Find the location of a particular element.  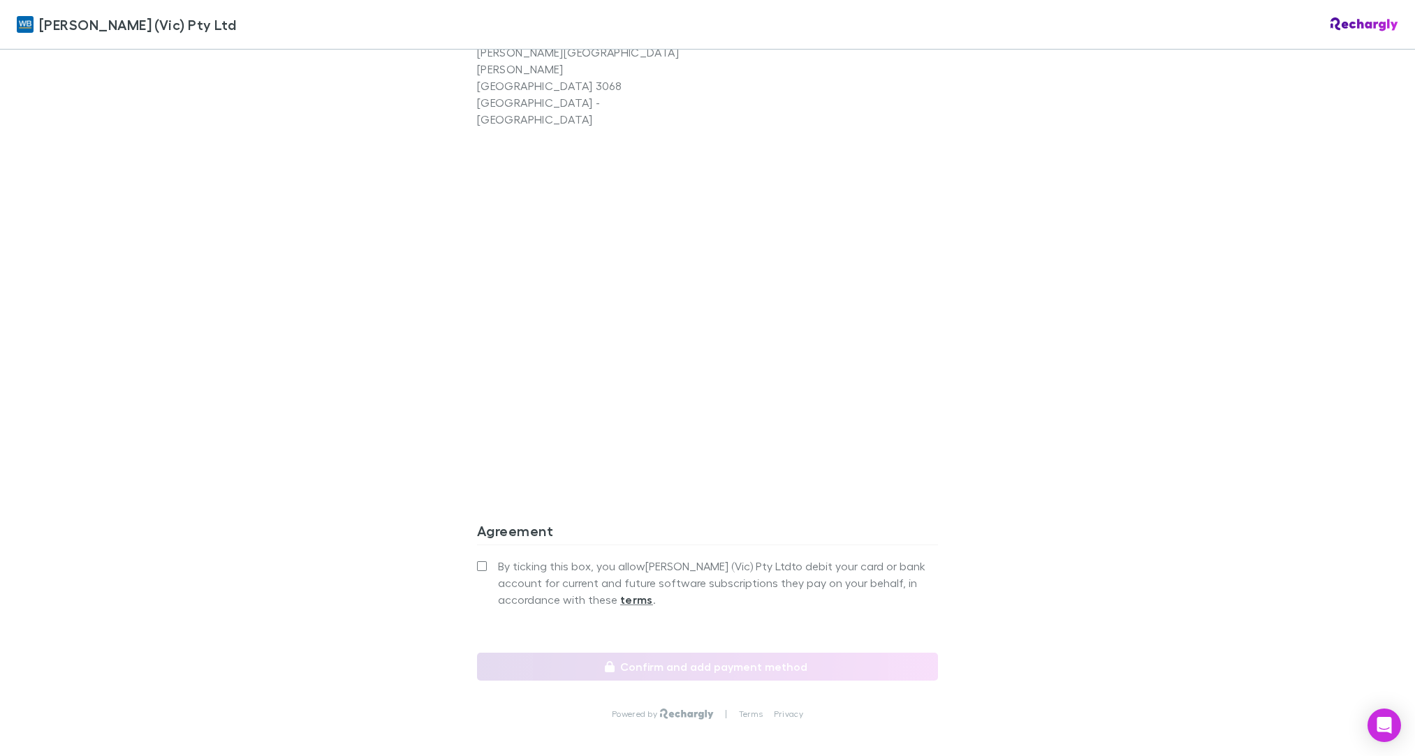

div: Open Intercom Messenger is located at coordinates (1384, 725).